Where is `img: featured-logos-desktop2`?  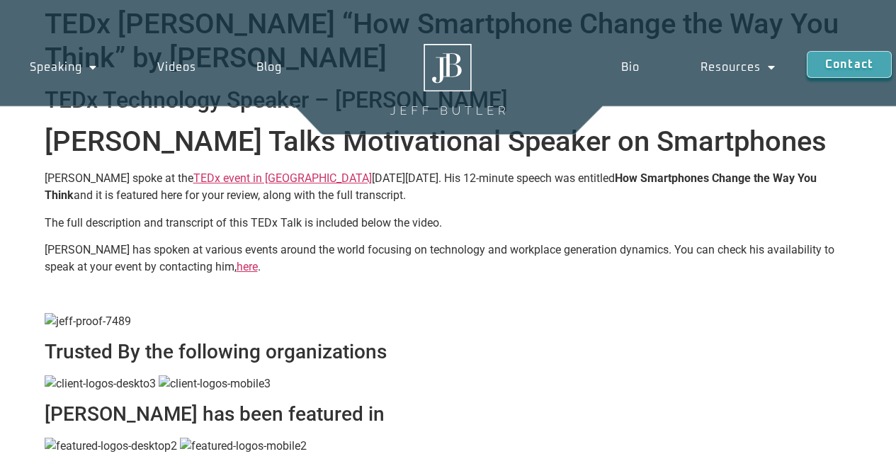
img: featured-logos-desktop2 is located at coordinates (110, 446).